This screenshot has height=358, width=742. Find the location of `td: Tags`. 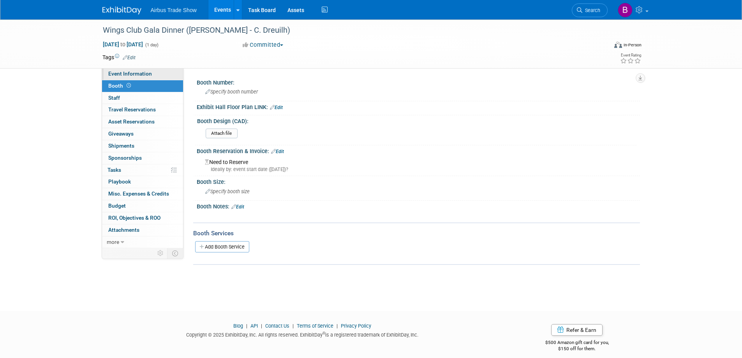

td: Tags is located at coordinates (119, 57).